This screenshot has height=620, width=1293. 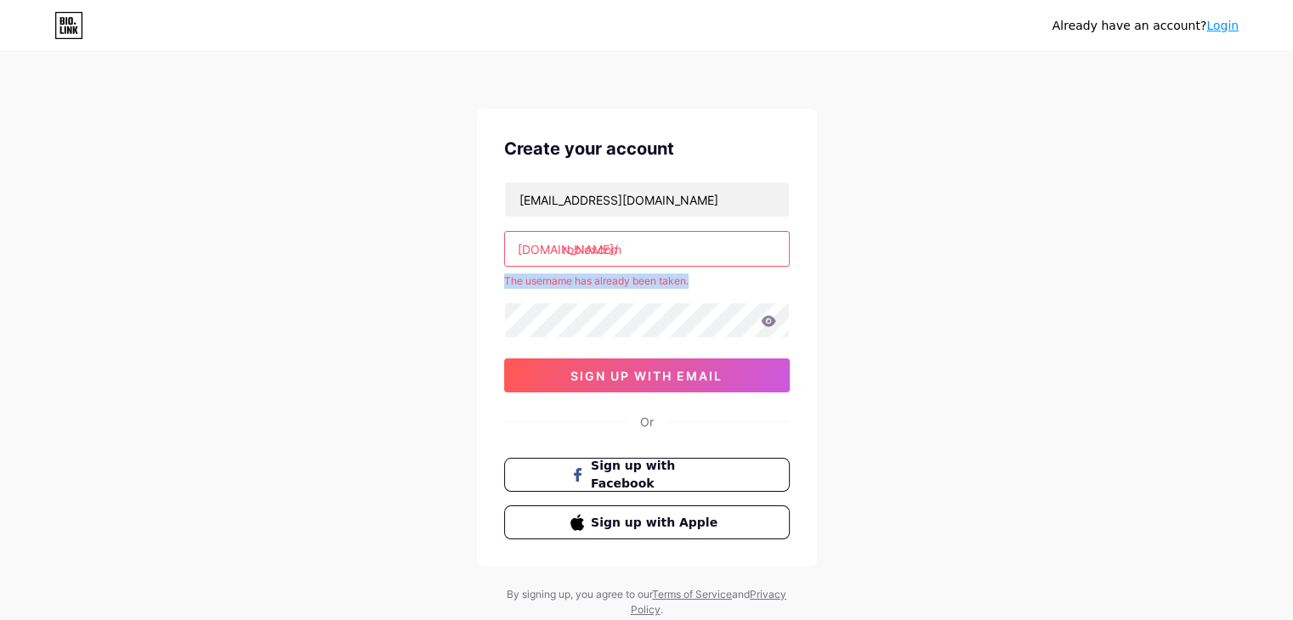 What do you see at coordinates (647, 475) in the screenshot?
I see `a: Sign up with Facebook` at bounding box center [647, 475].